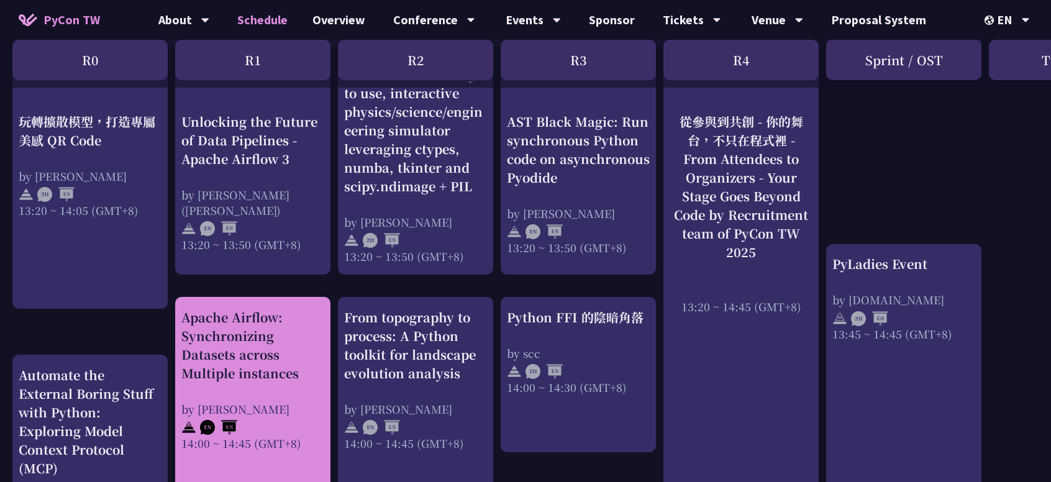 The image size is (1051, 482). Describe the element at coordinates (253, 140) in the screenshot. I see `div: Unlocking the Future of Data Pipelines - Apache Airflow 3` at that location.